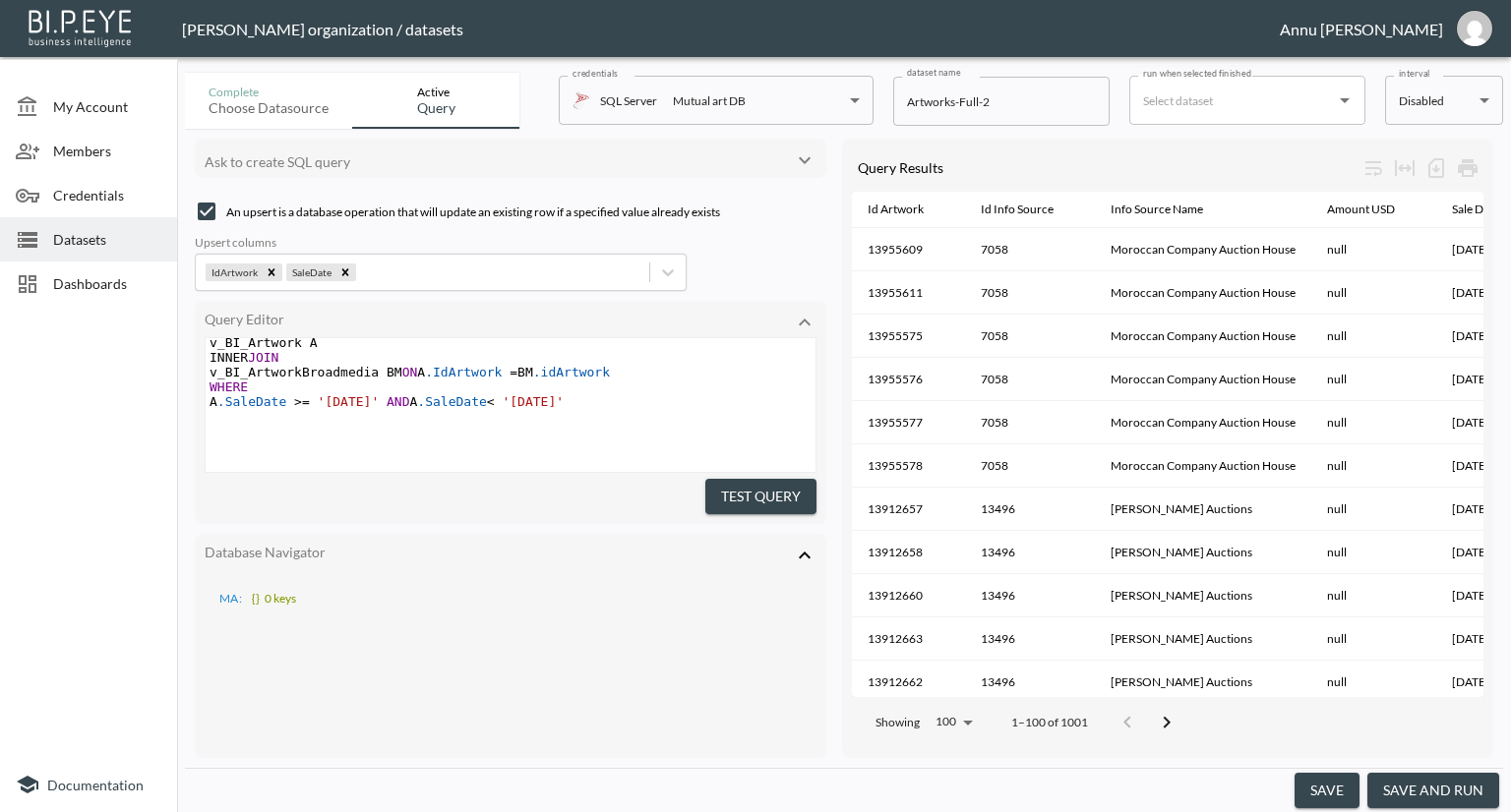 This screenshot has height=812, width=1511. I want to click on span: Credentials, so click(107, 195).